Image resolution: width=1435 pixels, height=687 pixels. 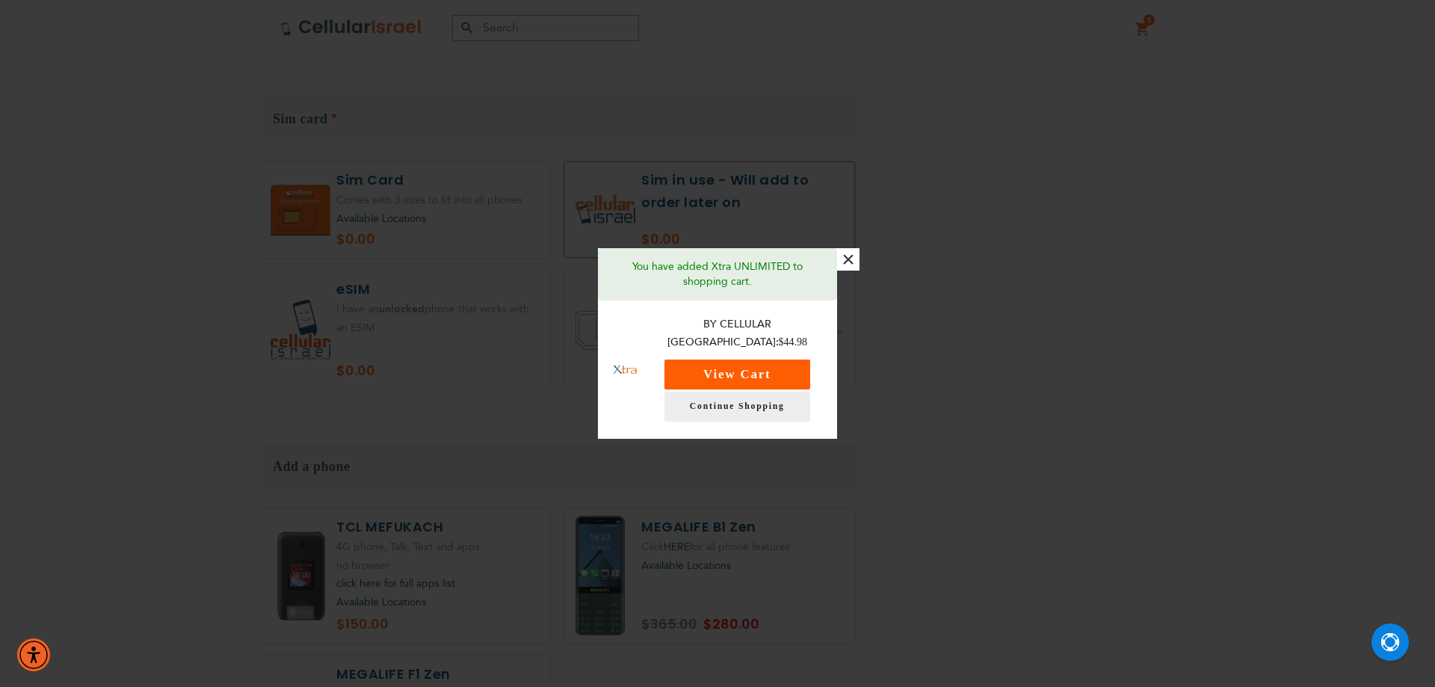 What do you see at coordinates (737, 407) in the screenshot?
I see `a: Continue Shopping` at bounding box center [737, 407].